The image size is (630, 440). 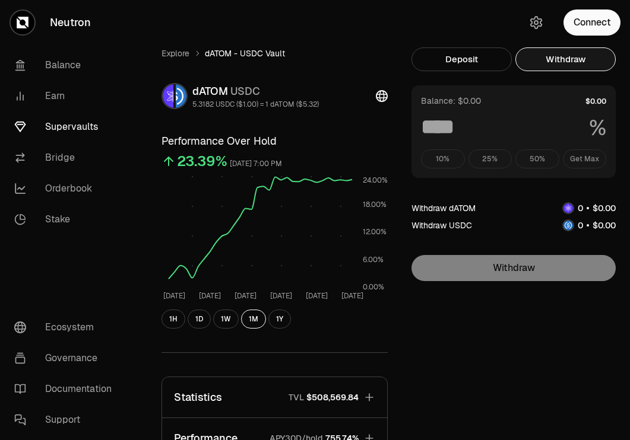 What do you see at coordinates (375, 180) in the screenshot?
I see `tspan: 24.00%` at bounding box center [375, 180].